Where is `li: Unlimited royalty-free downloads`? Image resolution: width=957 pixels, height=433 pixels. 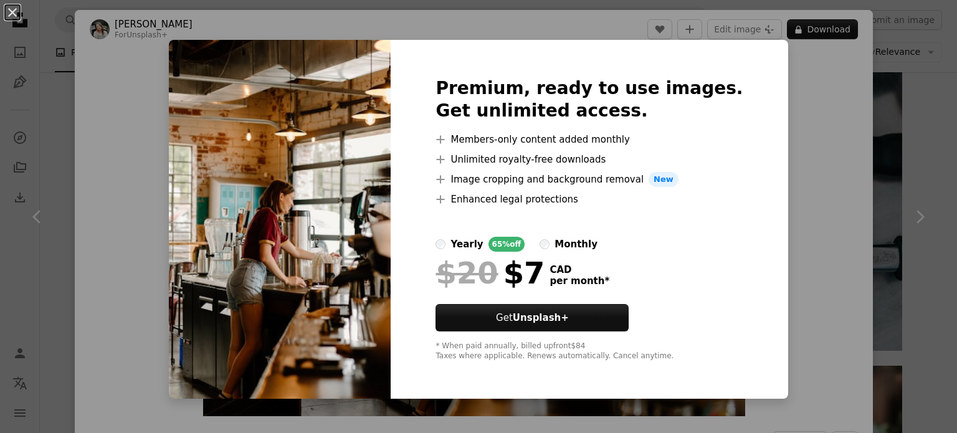
li: Unlimited royalty-free downloads is located at coordinates (589, 159).